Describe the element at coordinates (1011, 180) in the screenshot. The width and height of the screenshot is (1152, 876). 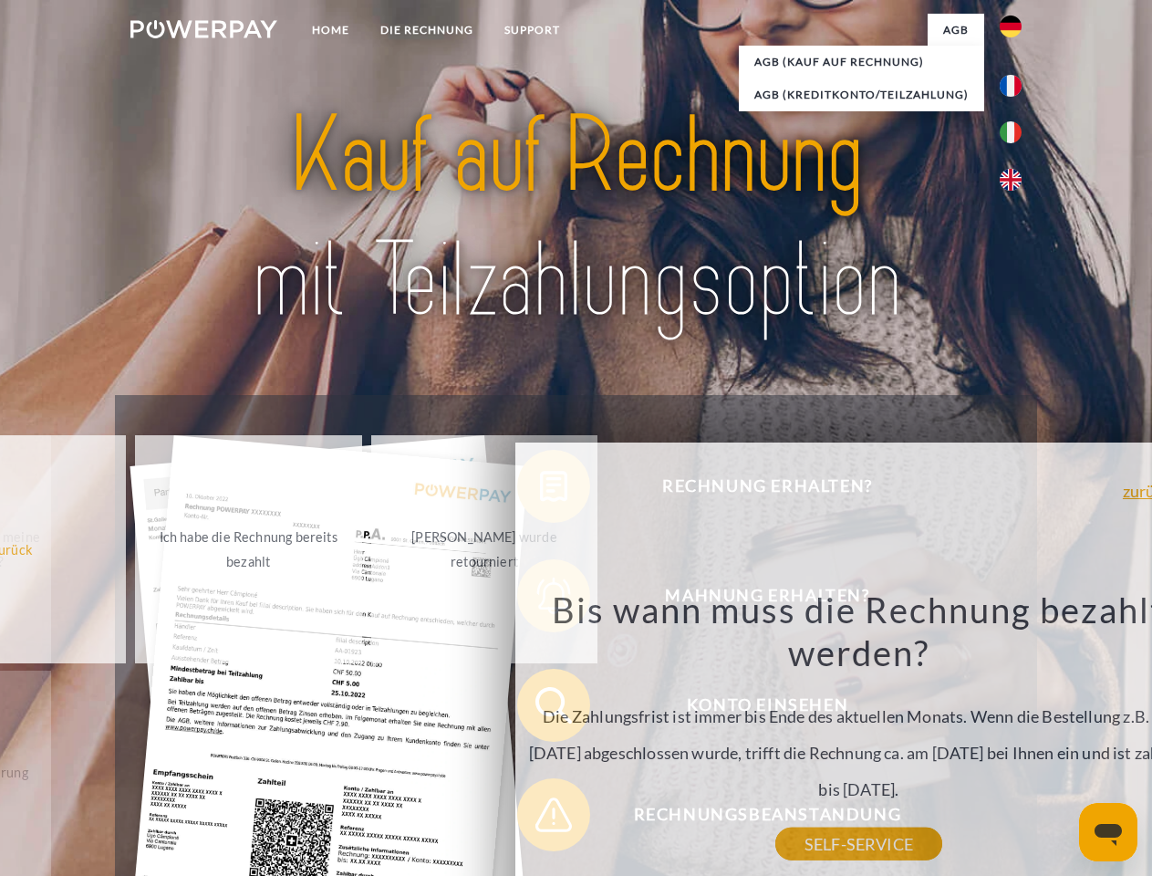
I see `img: en` at that location.